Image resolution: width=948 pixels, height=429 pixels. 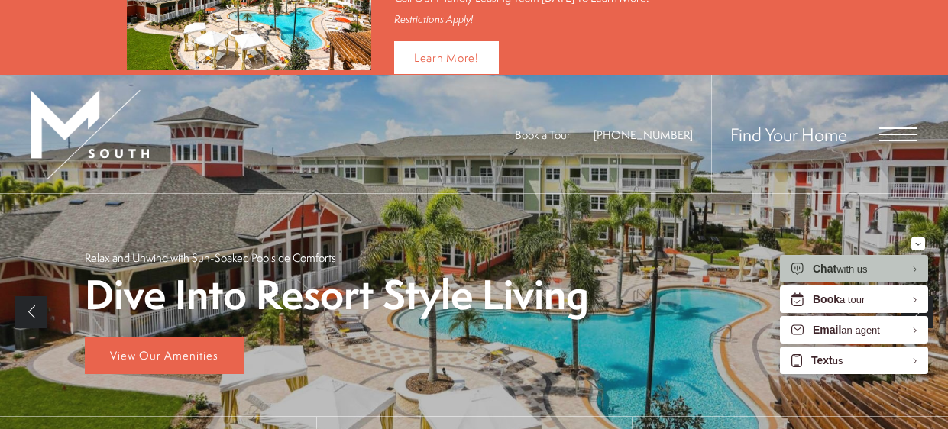 I want to click on div: Restrictions Apply!, so click(x=607, y=19).